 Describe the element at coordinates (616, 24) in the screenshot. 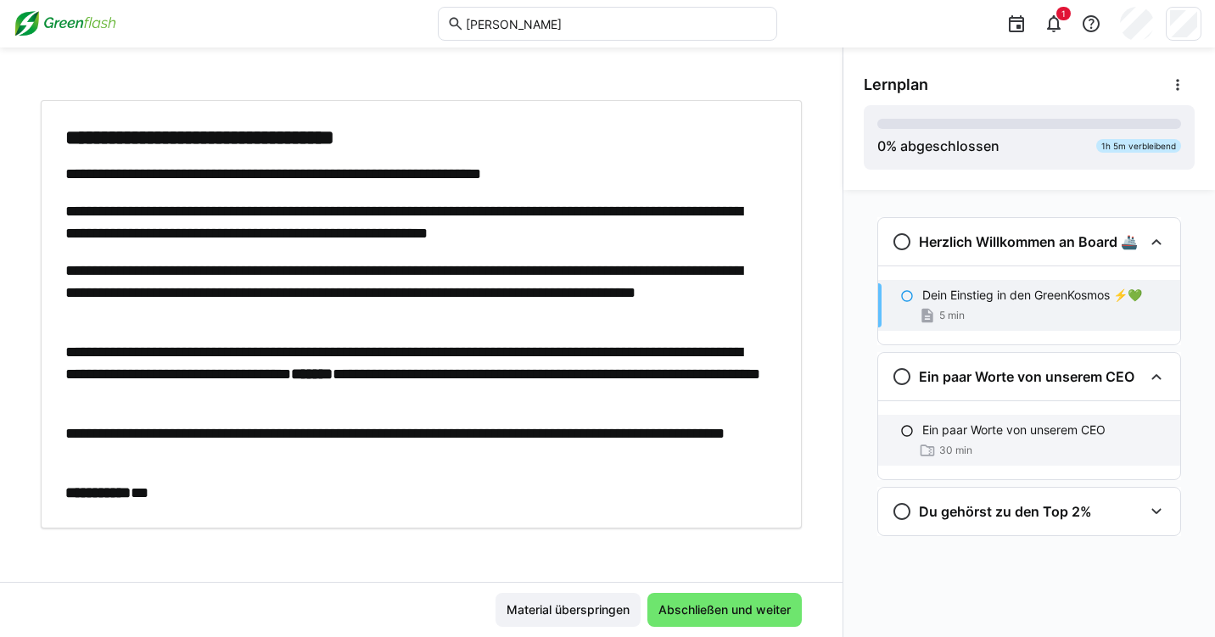

I see `input: Skills und Lernpfade durchsuchen…` at that location.